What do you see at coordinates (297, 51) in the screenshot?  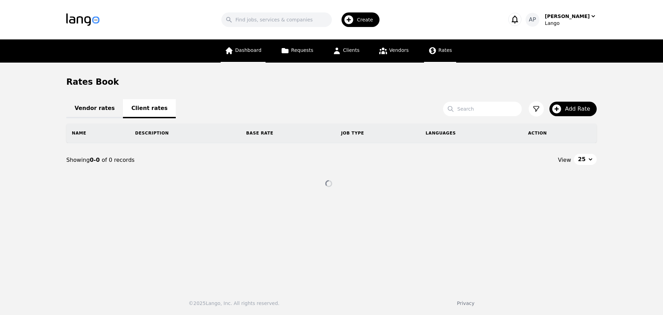 I see `a: Requests` at bounding box center [297, 51].